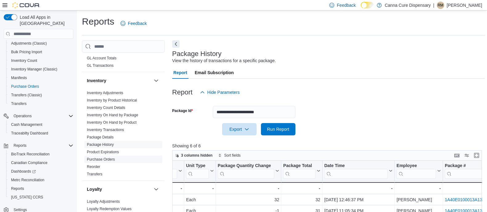 The image size is (487, 212). What do you see at coordinates (105, 130) in the screenshot?
I see `span: Inventory Transactions` at bounding box center [105, 130].